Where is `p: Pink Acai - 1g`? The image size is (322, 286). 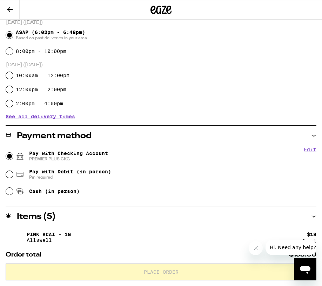
p: Pink Acai - 1g is located at coordinates (49, 234).